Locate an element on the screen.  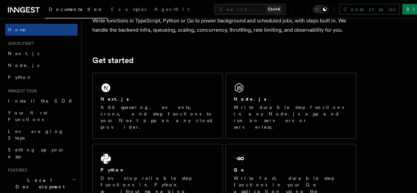
span: Inngest tour is located at coordinates (21, 91).